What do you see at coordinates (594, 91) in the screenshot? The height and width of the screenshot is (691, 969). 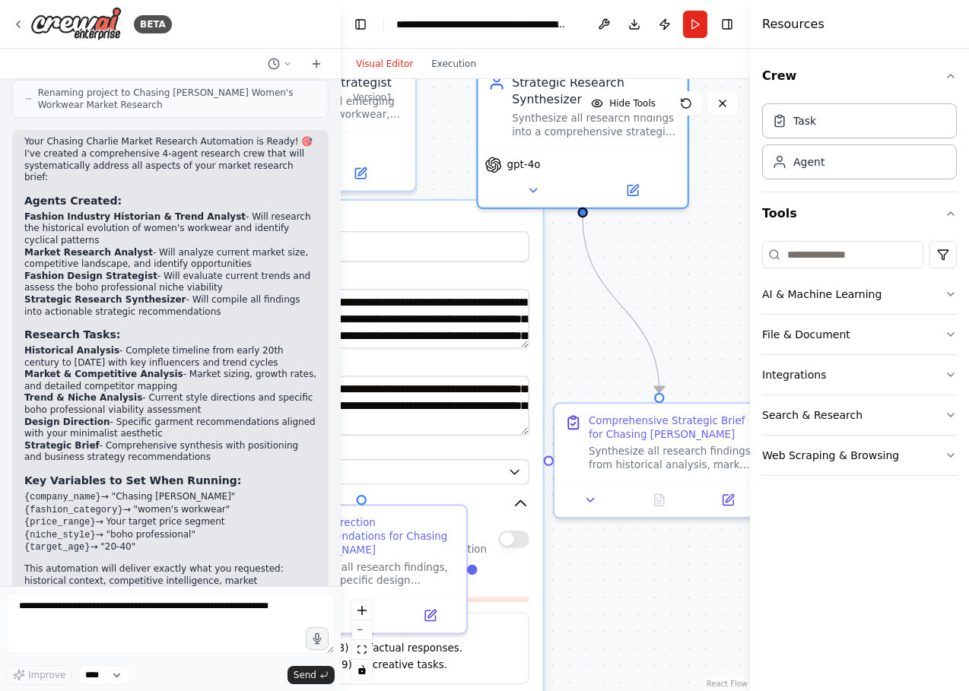 I see `div: Strategic Research Synthesizer` at bounding box center [594, 91].